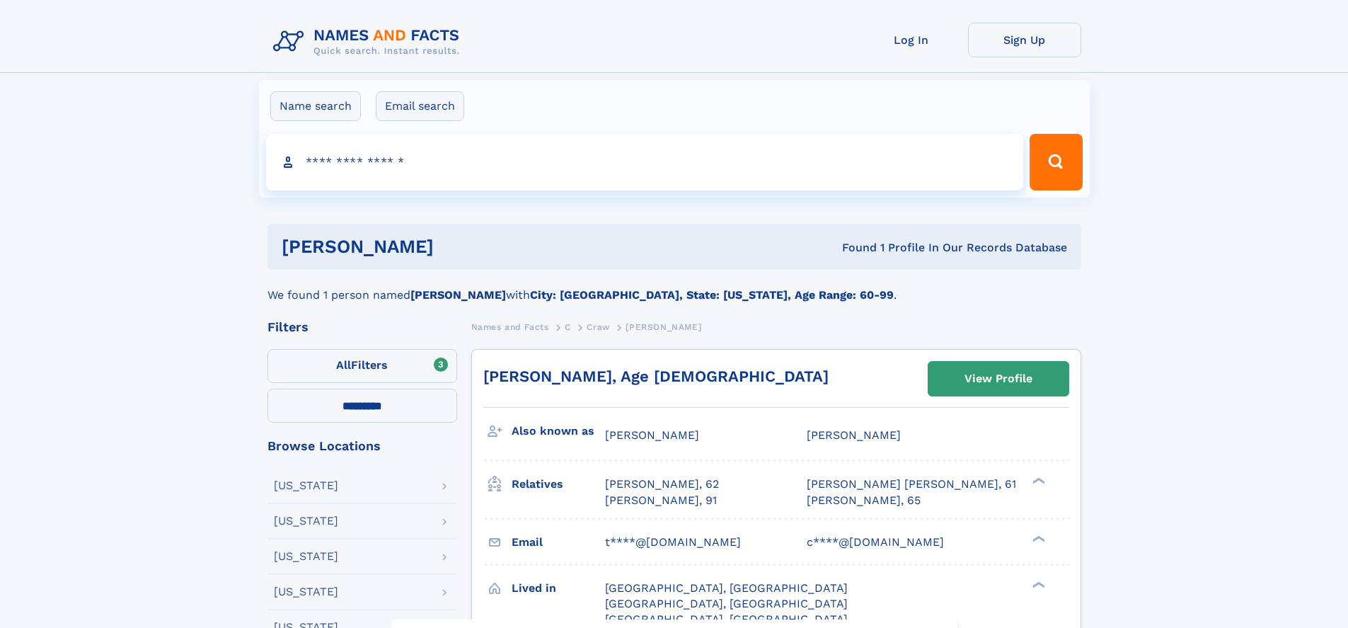 This screenshot has width=1348, height=628. I want to click on label: Filters, so click(362, 366).